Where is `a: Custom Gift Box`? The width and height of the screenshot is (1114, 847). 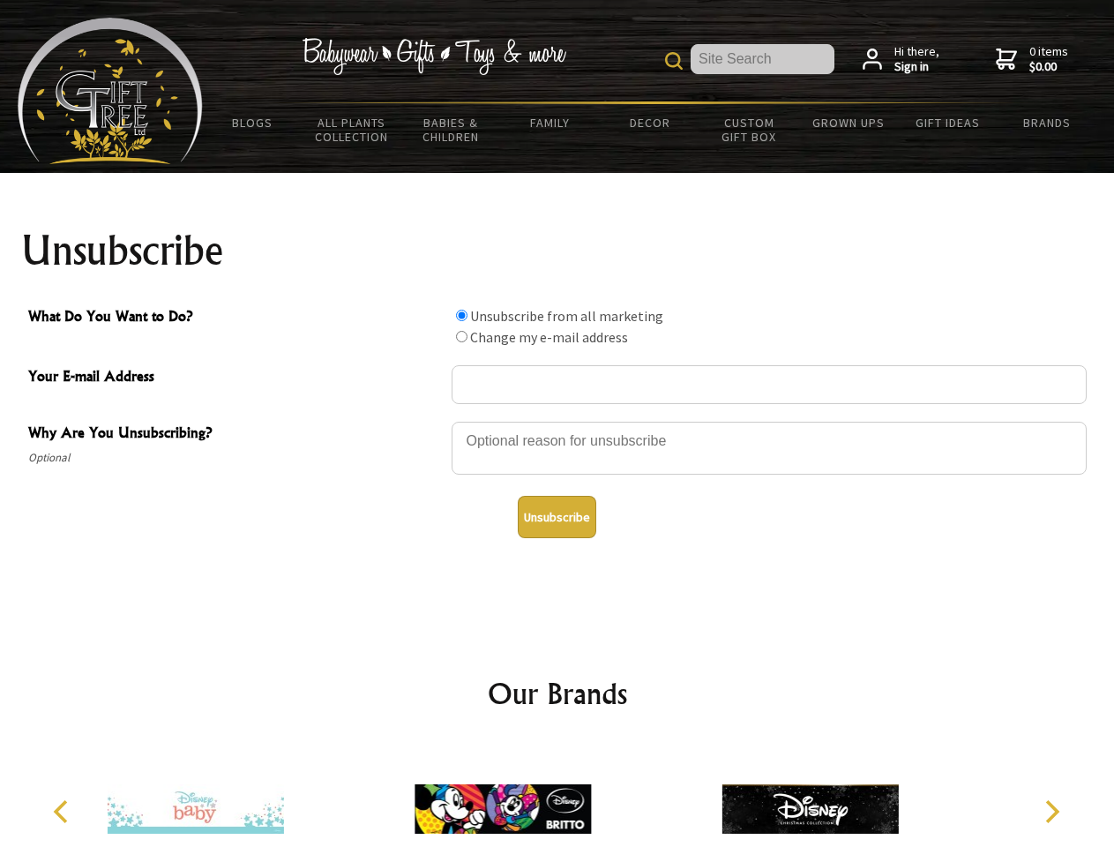 a: Custom Gift Box is located at coordinates (749, 130).